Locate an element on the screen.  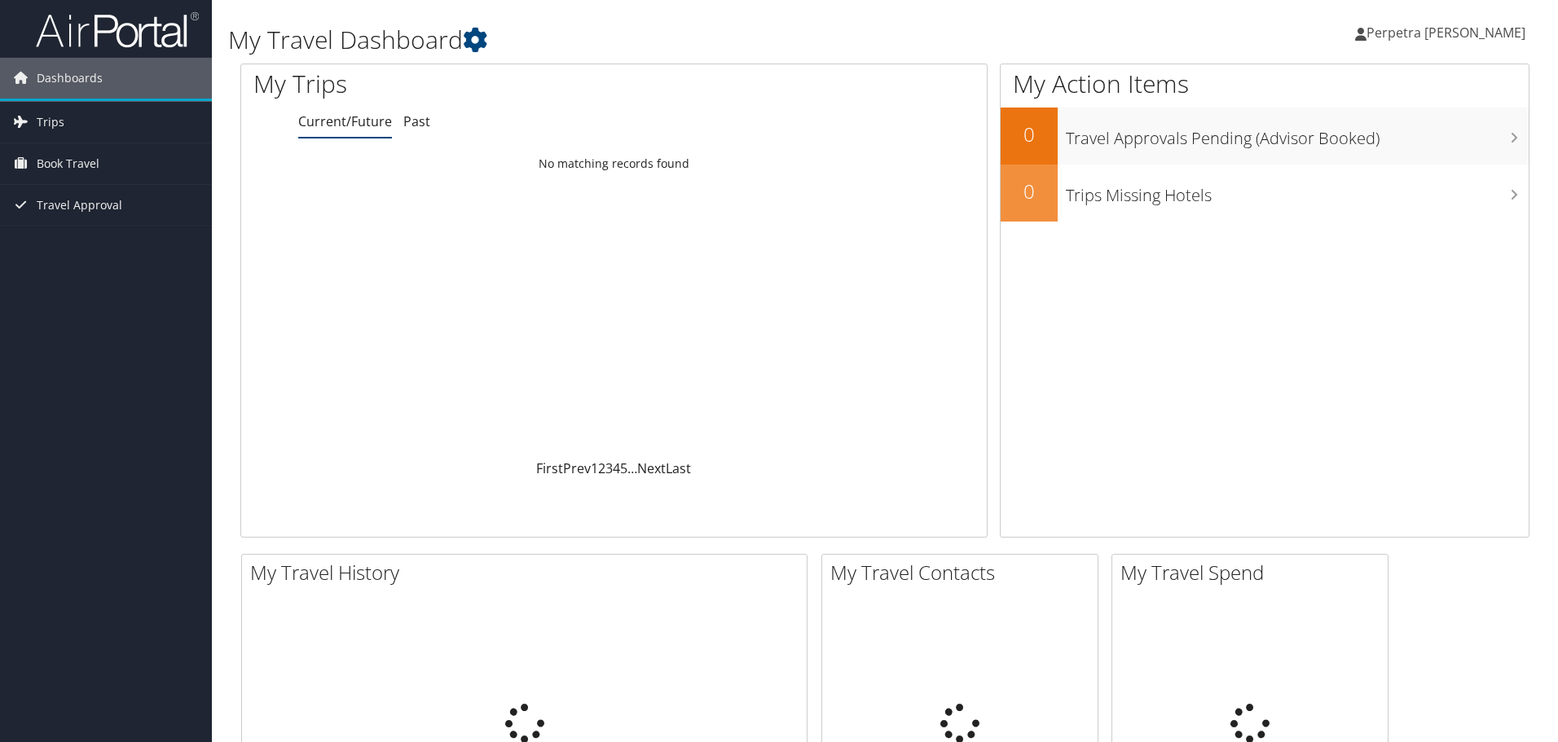
a: 2 is located at coordinates (601, 469).